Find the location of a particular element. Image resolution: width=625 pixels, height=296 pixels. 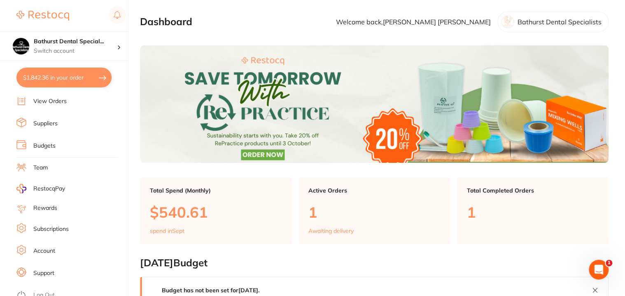

button: $1,842.36 in your order is located at coordinates (64, 77).